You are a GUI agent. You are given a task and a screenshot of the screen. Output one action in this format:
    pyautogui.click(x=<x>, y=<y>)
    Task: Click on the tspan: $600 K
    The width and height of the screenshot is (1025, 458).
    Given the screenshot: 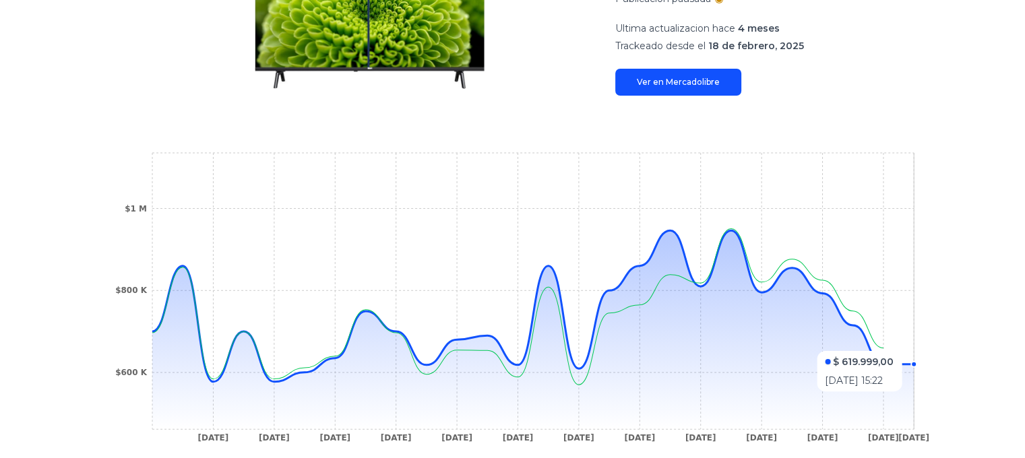 What is the action you would take?
    pyautogui.click(x=131, y=373)
    